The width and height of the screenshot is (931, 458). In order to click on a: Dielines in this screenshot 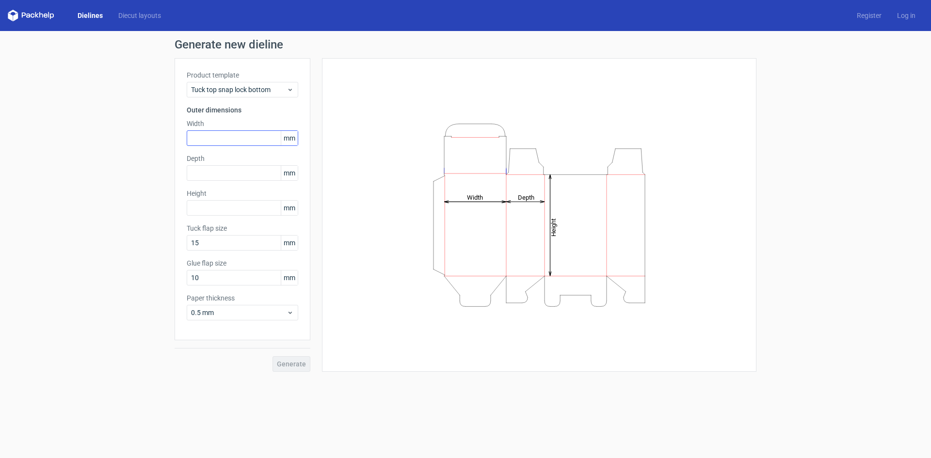, I will do `click(90, 16)`.